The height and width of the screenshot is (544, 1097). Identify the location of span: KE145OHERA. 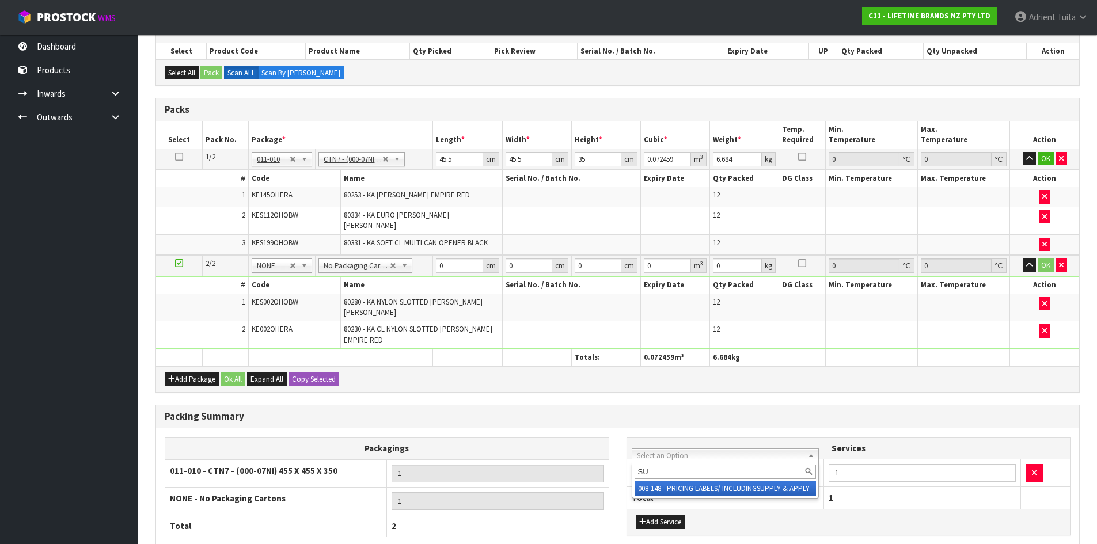
(272, 195).